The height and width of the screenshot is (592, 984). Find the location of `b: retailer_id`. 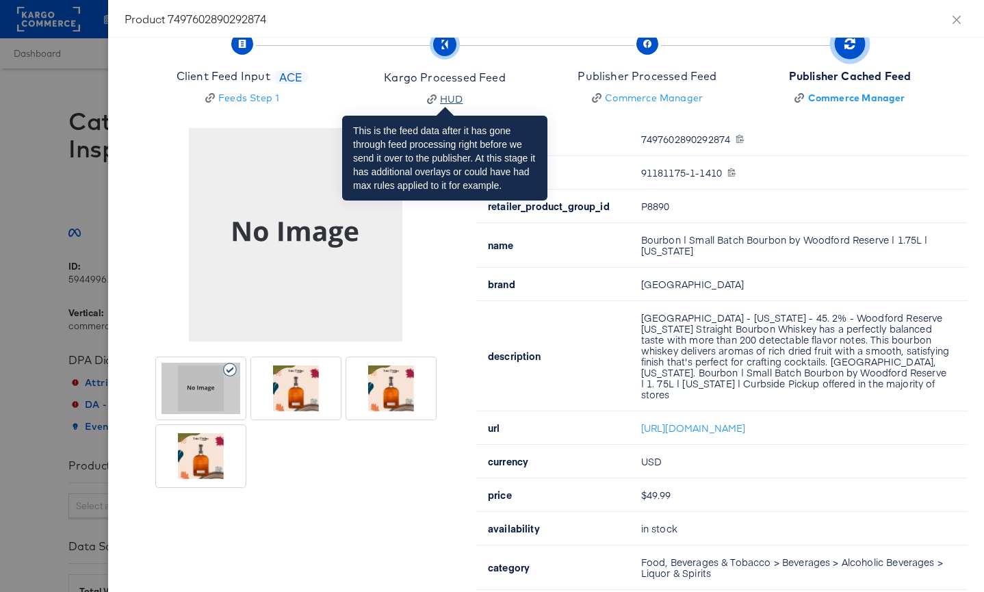

b: retailer_id is located at coordinates (511, 172).